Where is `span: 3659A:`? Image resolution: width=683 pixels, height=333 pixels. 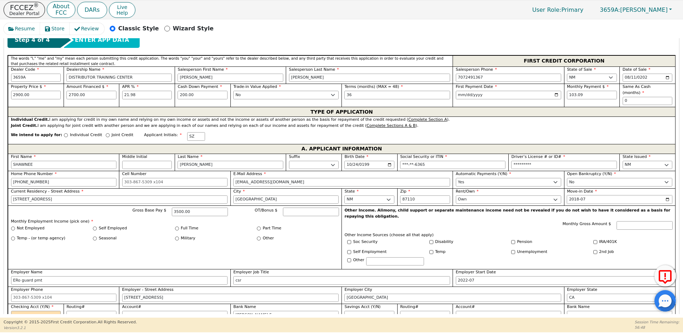 span: 3659A: is located at coordinates (609, 10).